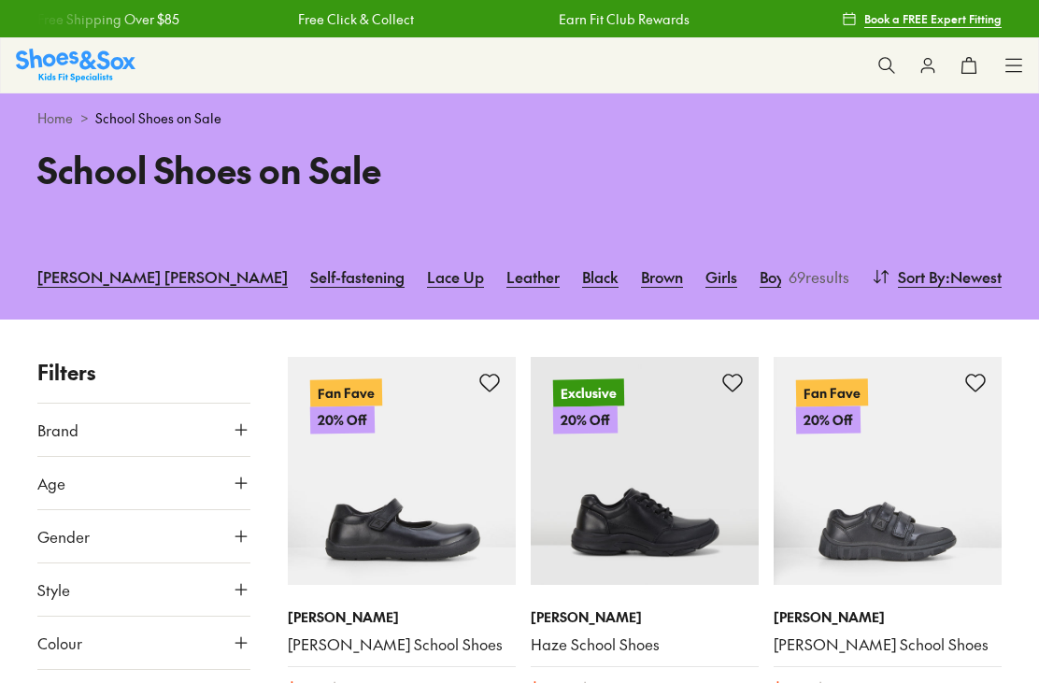 The width and height of the screenshot is (1039, 683). What do you see at coordinates (51, 483) in the screenshot?
I see `span: Age` at bounding box center [51, 483].